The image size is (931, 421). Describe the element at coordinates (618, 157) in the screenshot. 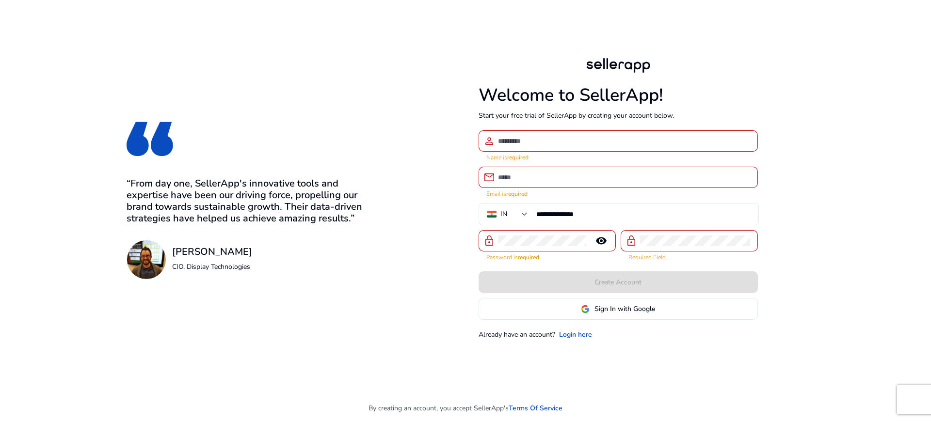

I see `mat-error: Name is` at that location.